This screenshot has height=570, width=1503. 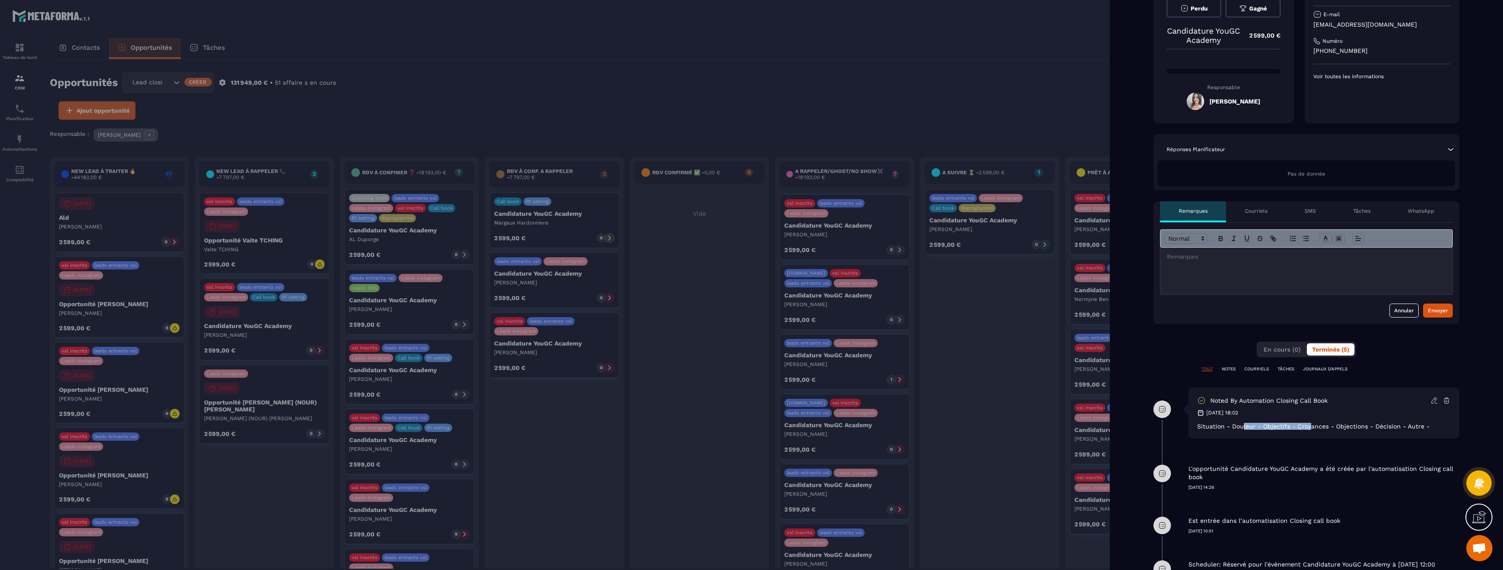 I want to click on p: Voir toutes les informations, so click(x=1382, y=76).